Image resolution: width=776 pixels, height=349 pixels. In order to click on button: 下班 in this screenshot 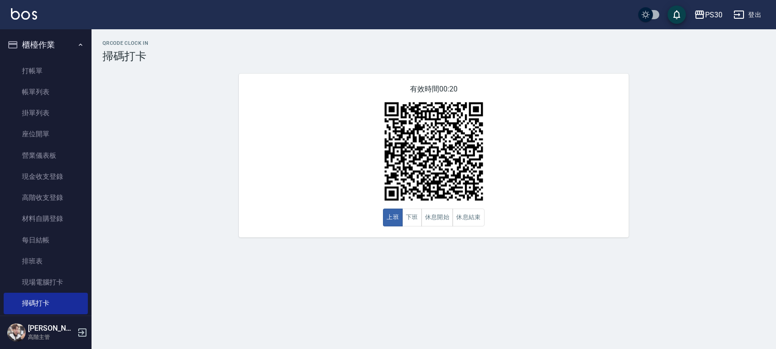, I will do `click(412, 217)`.